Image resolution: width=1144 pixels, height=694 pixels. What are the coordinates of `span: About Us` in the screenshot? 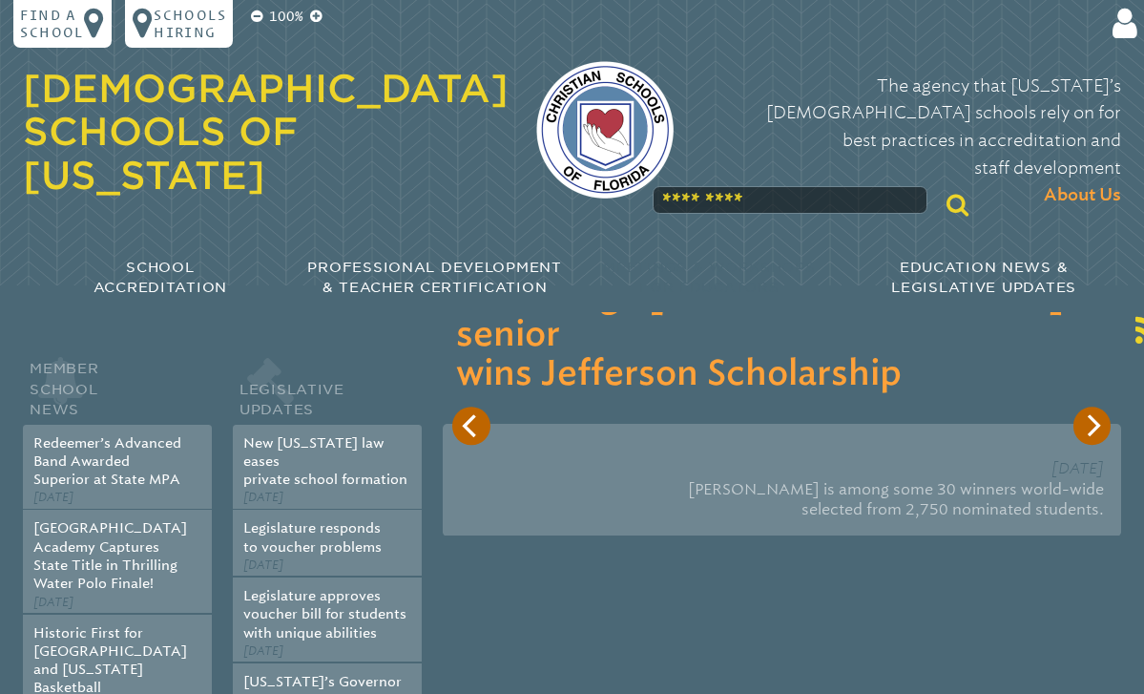 It's located at (1082, 196).